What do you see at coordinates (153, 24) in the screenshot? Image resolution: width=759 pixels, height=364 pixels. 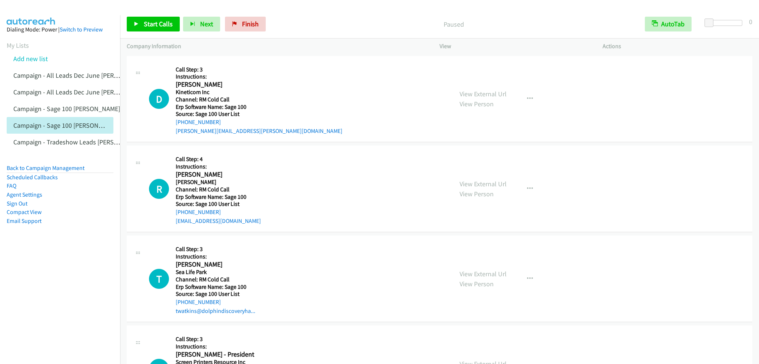 I see `a: Start Calls` at bounding box center [153, 24].